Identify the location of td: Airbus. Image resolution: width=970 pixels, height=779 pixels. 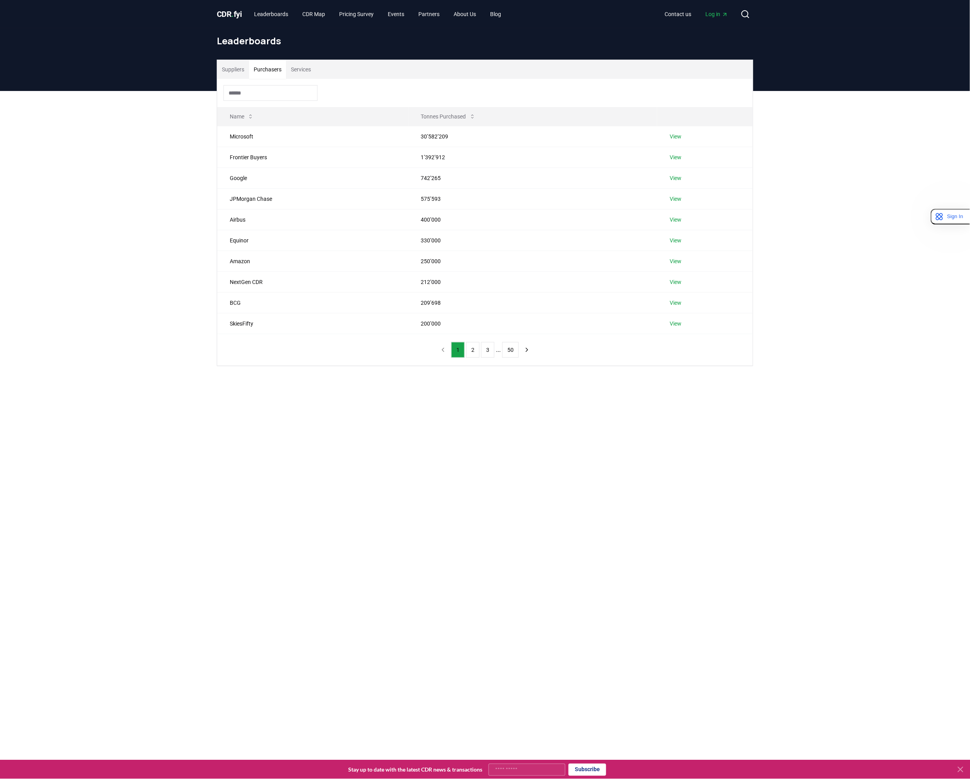
(313, 219).